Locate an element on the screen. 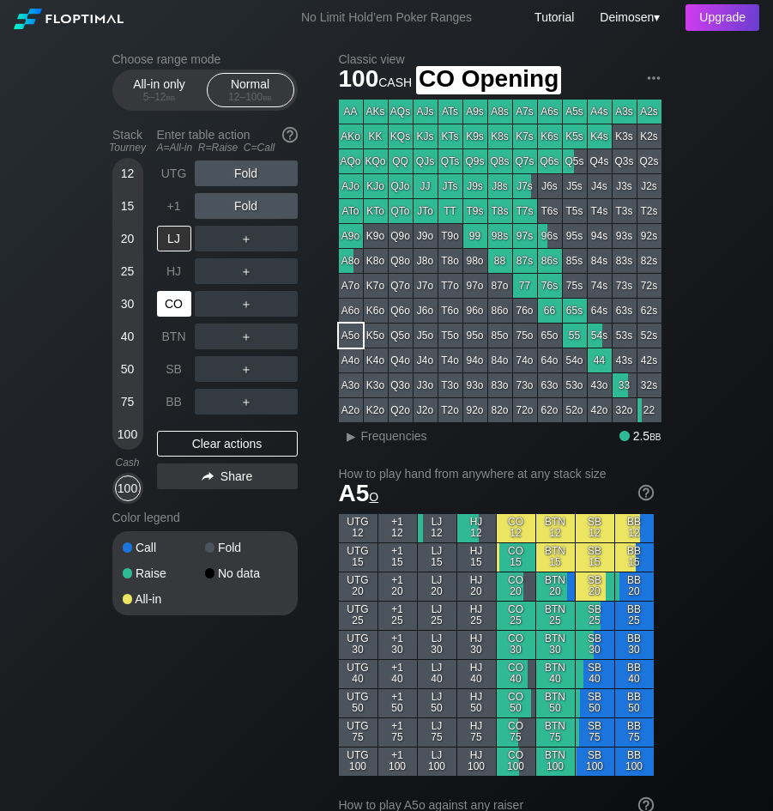 The image size is (773, 811). div: KTo is located at coordinates (376, 211).